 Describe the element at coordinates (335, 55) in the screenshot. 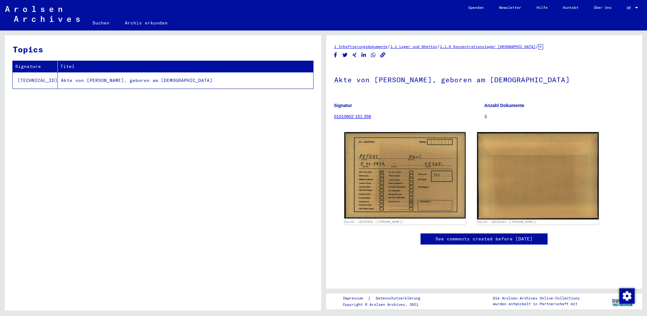

I see `button: Share on Facebook` at that location.